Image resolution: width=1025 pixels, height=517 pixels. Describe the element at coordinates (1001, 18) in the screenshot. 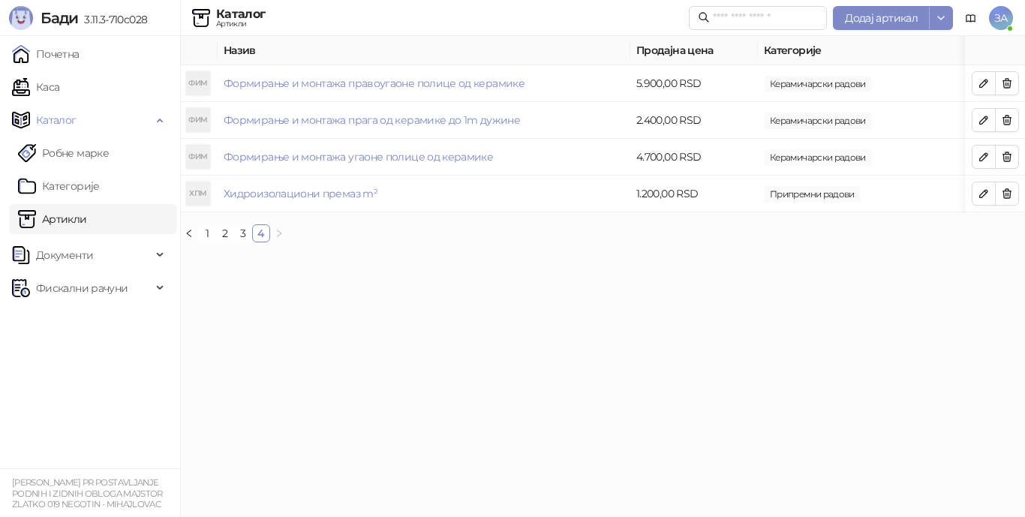

I see `span: ЗА` at that location.